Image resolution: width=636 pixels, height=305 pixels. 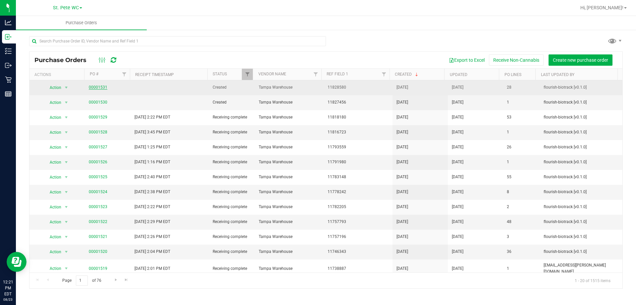 I want to click on span: St. Pete WC, so click(x=66, y=8).